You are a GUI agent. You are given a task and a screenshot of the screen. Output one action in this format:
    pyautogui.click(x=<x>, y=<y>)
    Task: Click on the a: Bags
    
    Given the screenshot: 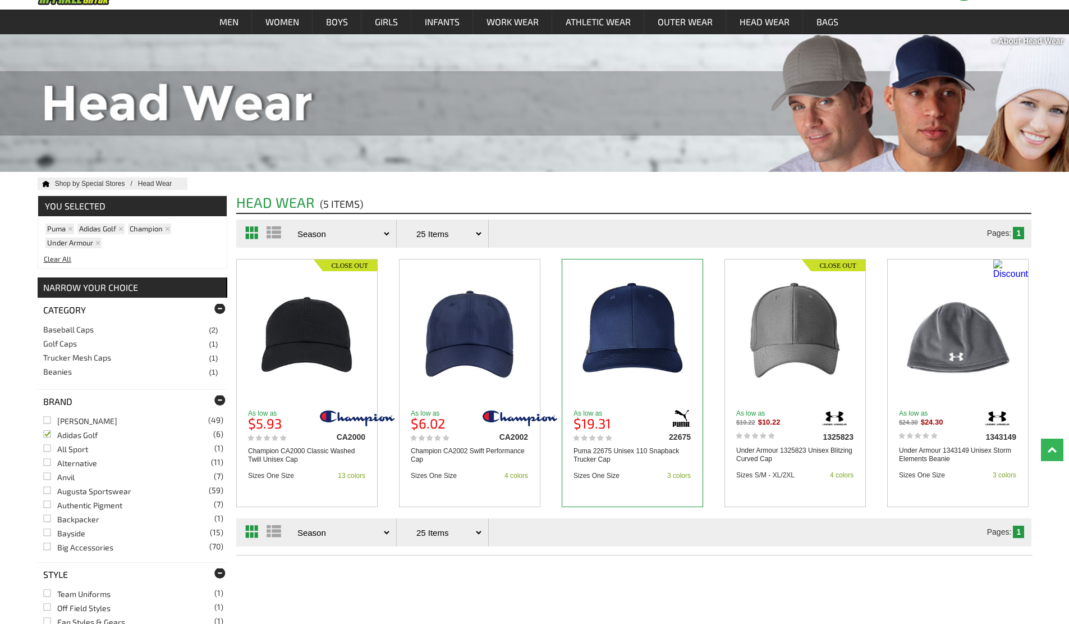 What is the action you would take?
    pyautogui.click(x=827, y=22)
    